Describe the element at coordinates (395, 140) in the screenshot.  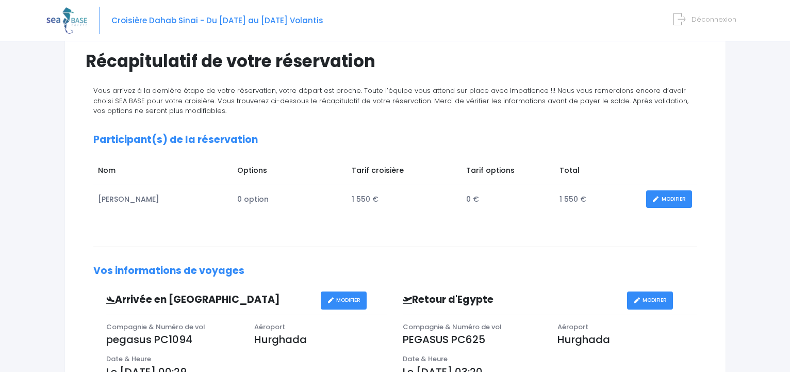
I see `h2: Participant(s) de la réservation` at that location.